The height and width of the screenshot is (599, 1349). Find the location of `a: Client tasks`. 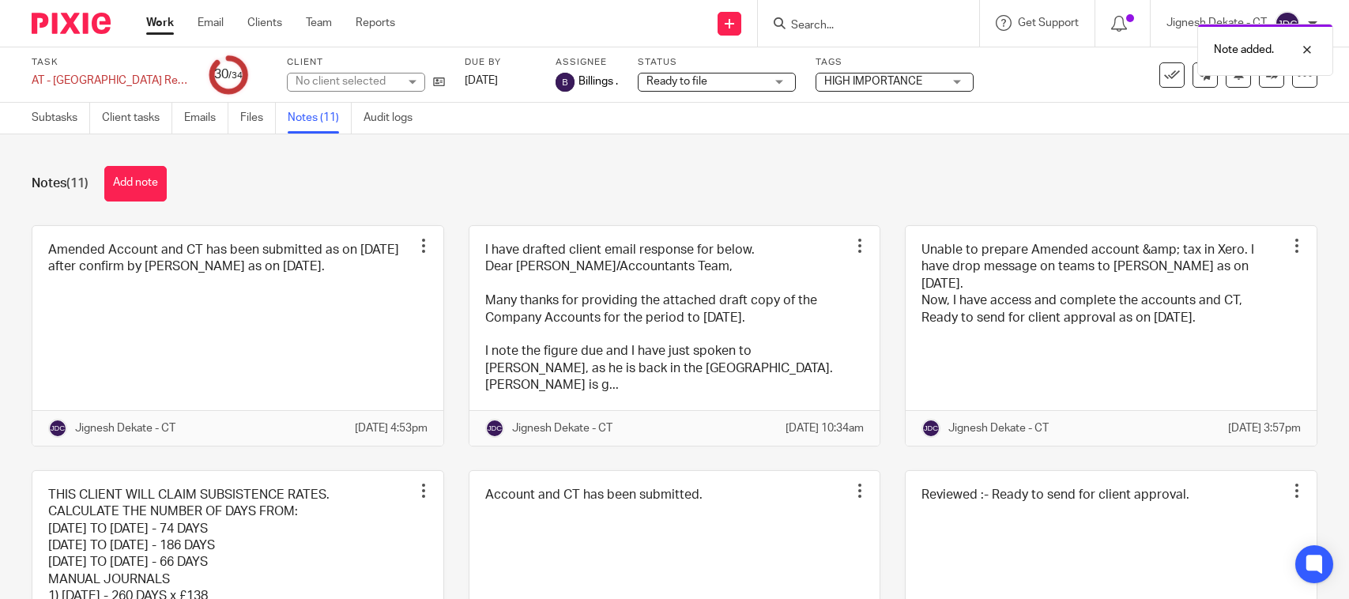

a: Client tasks is located at coordinates (137, 118).